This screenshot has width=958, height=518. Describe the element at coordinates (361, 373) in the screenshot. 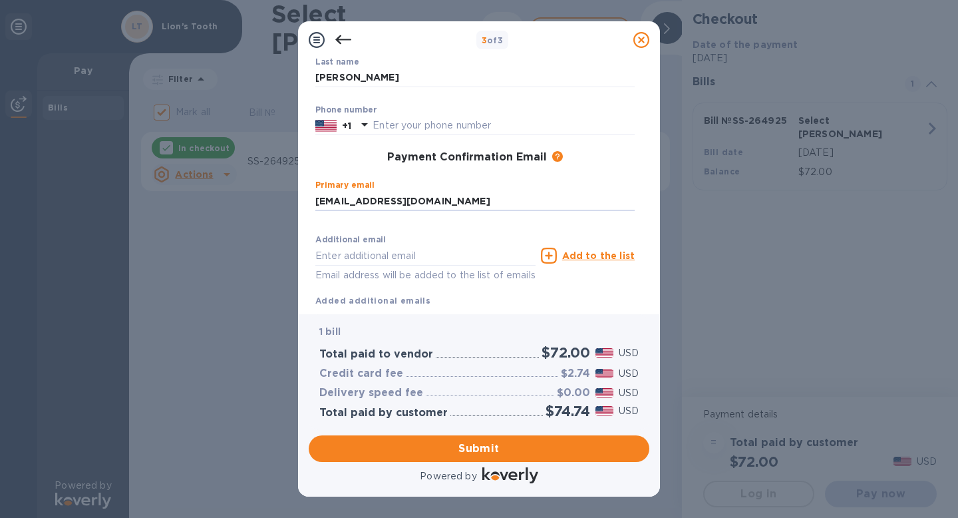

I see `h3: Credit card fee` at that location.